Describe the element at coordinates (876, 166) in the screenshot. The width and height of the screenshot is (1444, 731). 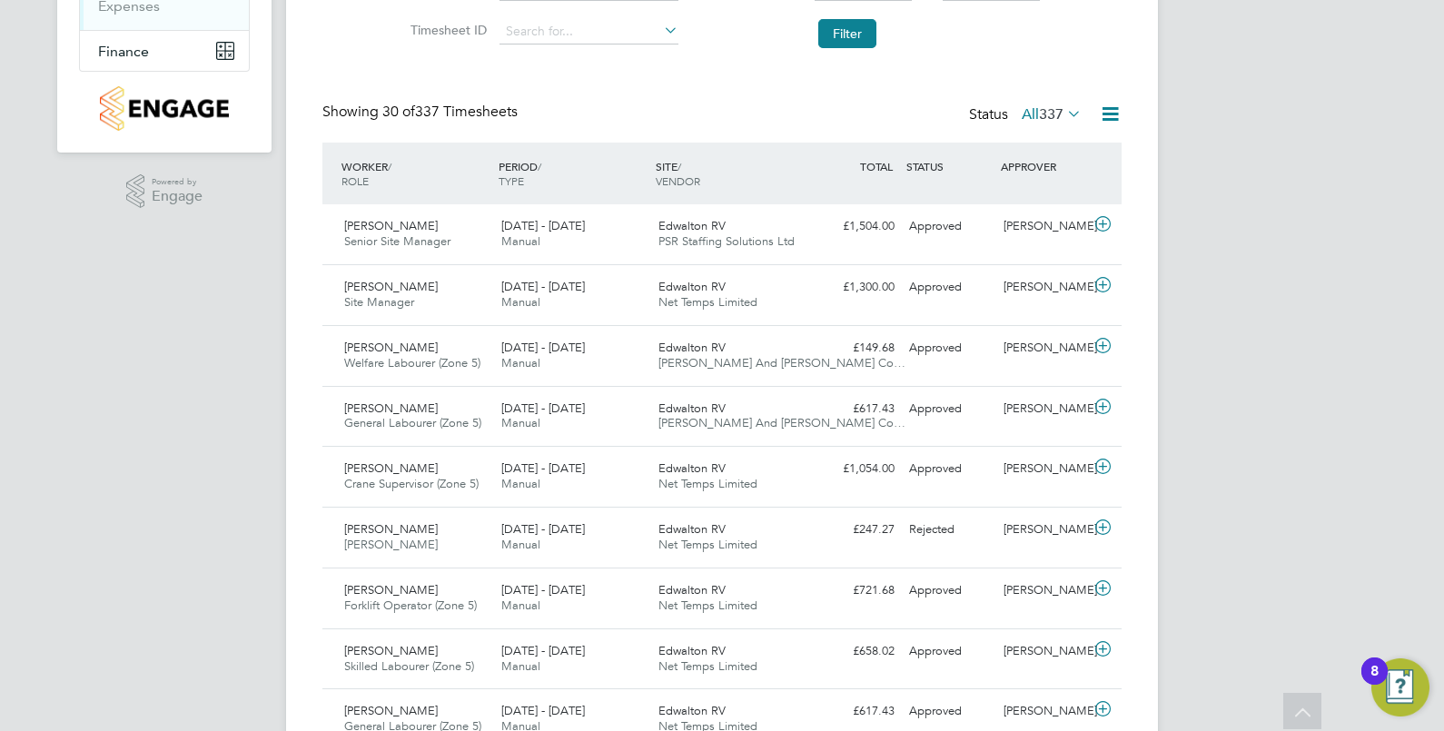
I see `span: TOTAL` at that location.